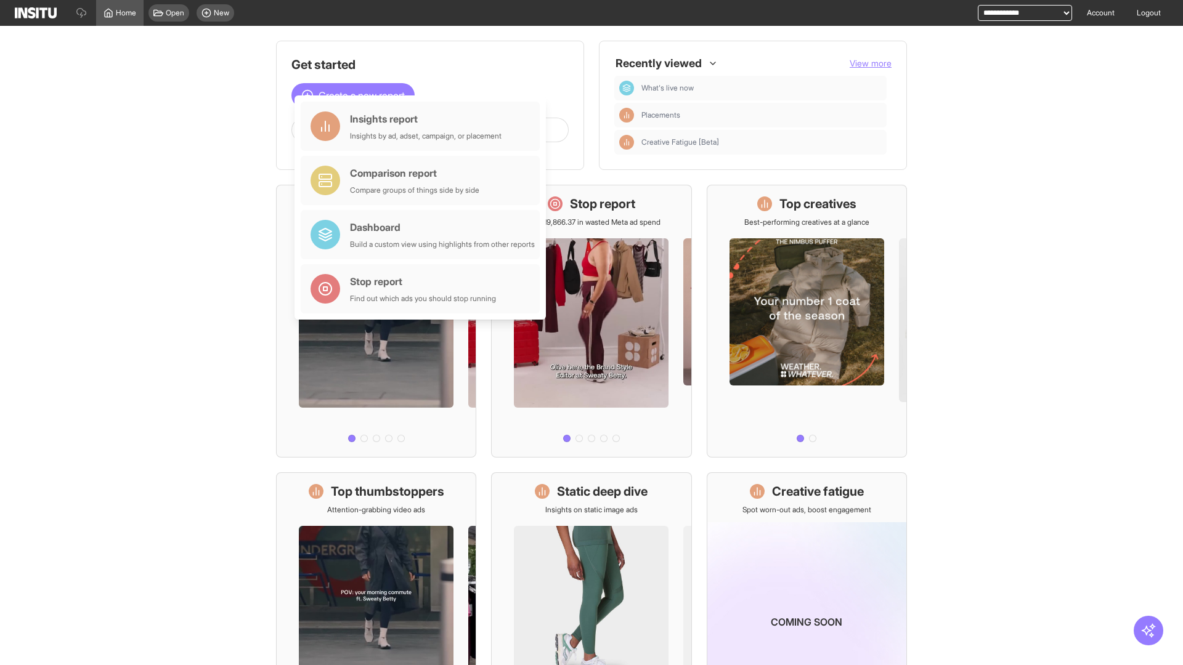 This screenshot has height=665, width=1183. Describe the element at coordinates (603, 204) in the screenshot. I see `h1: Stop report` at that location.